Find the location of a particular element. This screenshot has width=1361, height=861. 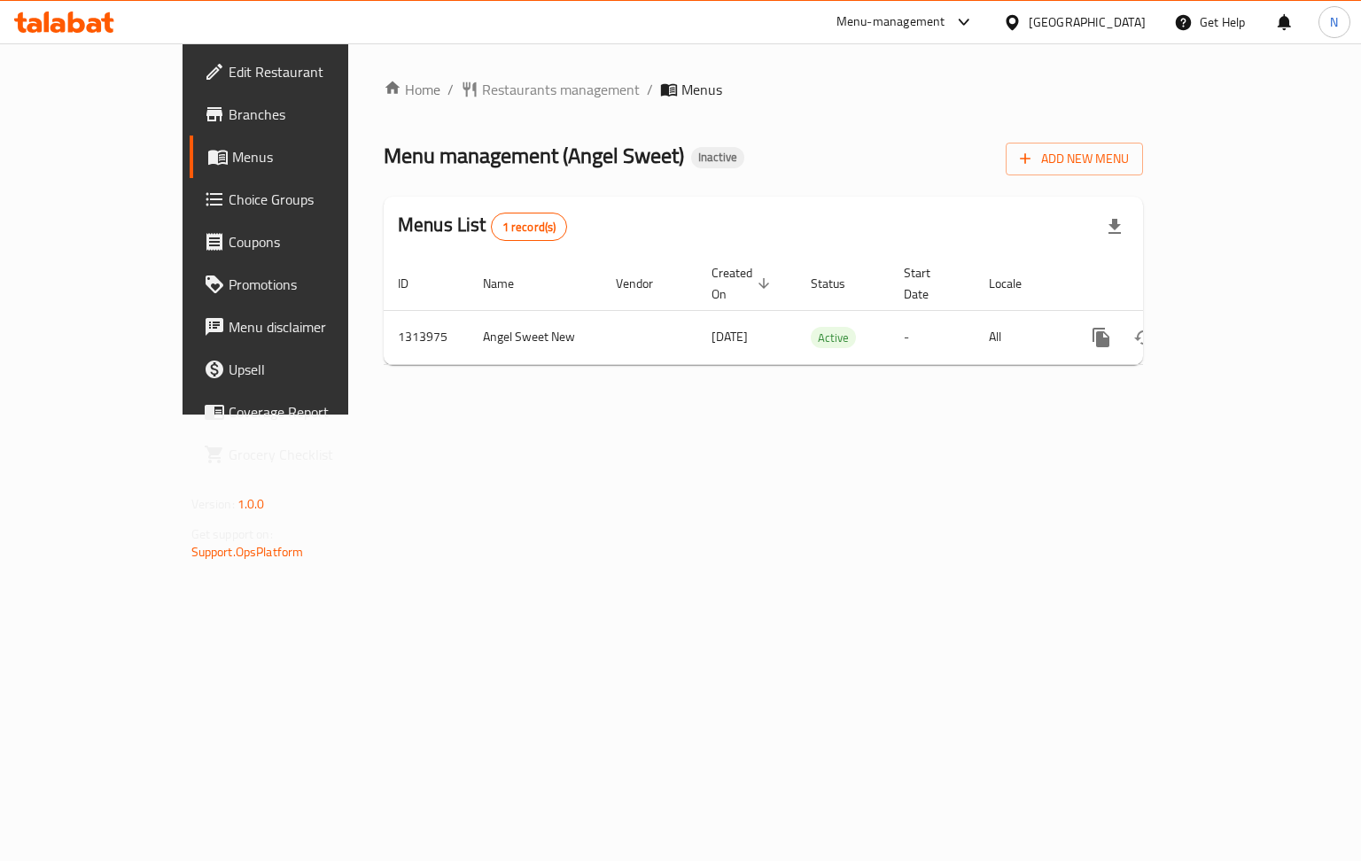

span: Name is located at coordinates (510, 284).